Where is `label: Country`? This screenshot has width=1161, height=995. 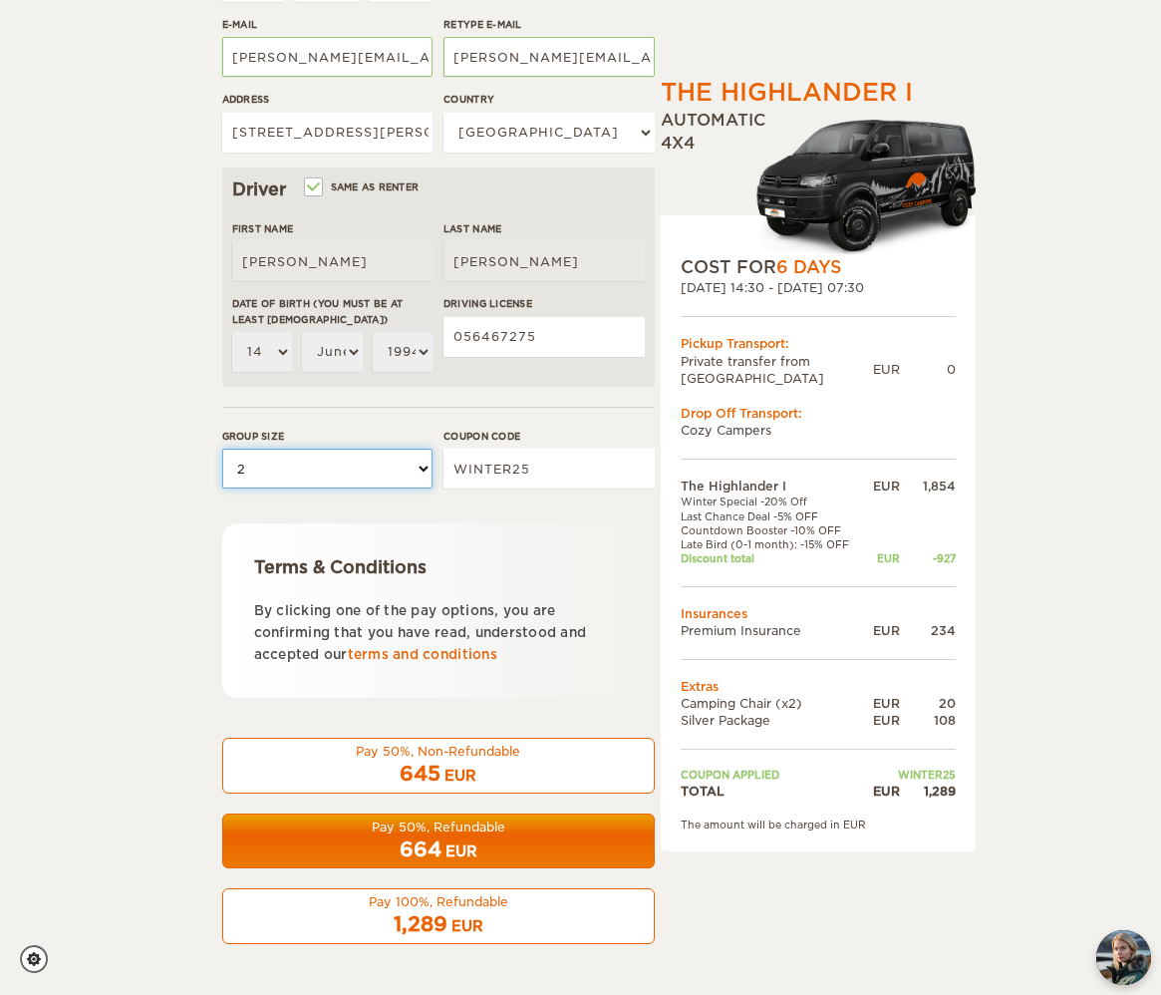 label: Country is located at coordinates (548, 99).